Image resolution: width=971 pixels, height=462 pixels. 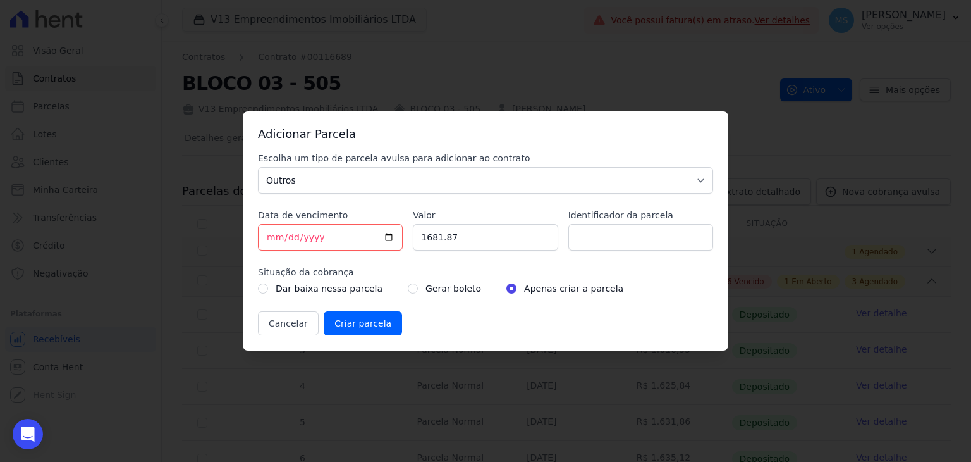 I want to click on label: Situação da cobrança, so click(x=486, y=272).